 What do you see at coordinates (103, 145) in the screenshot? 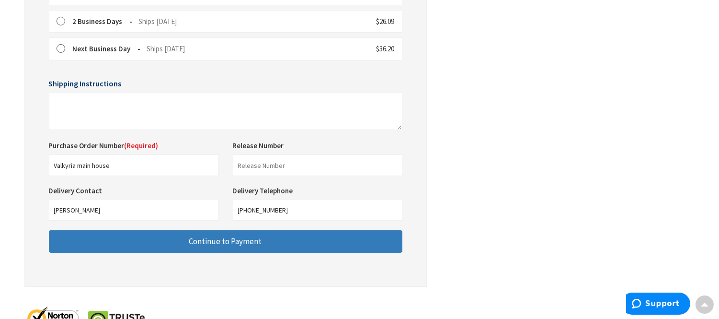
I see `label: Purchase Order Number` at bounding box center [103, 145].